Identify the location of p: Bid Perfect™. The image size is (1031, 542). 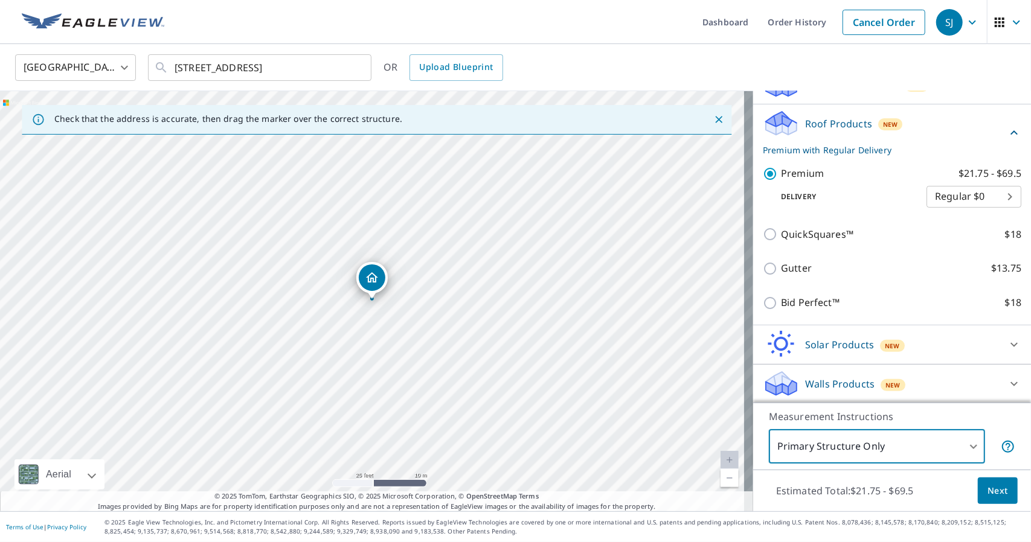
(810, 303).